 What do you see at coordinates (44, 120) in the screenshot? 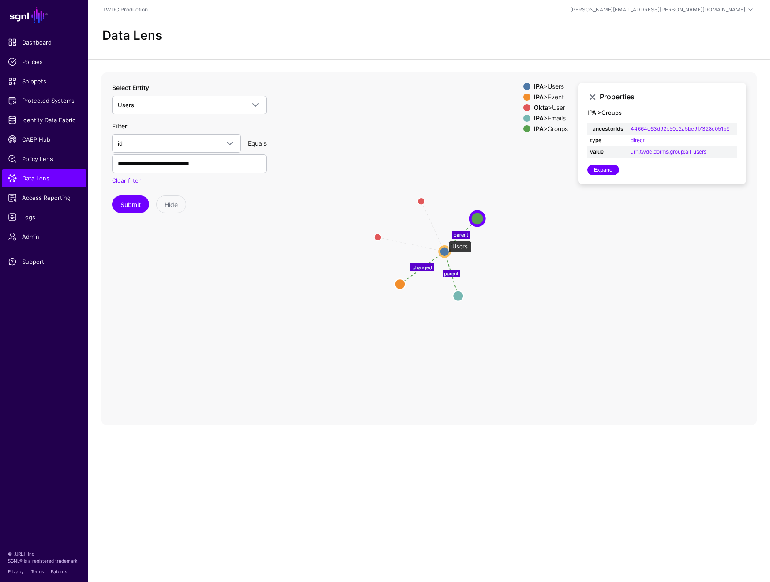
I see `span: Identity Data Fabric` at bounding box center [44, 120].